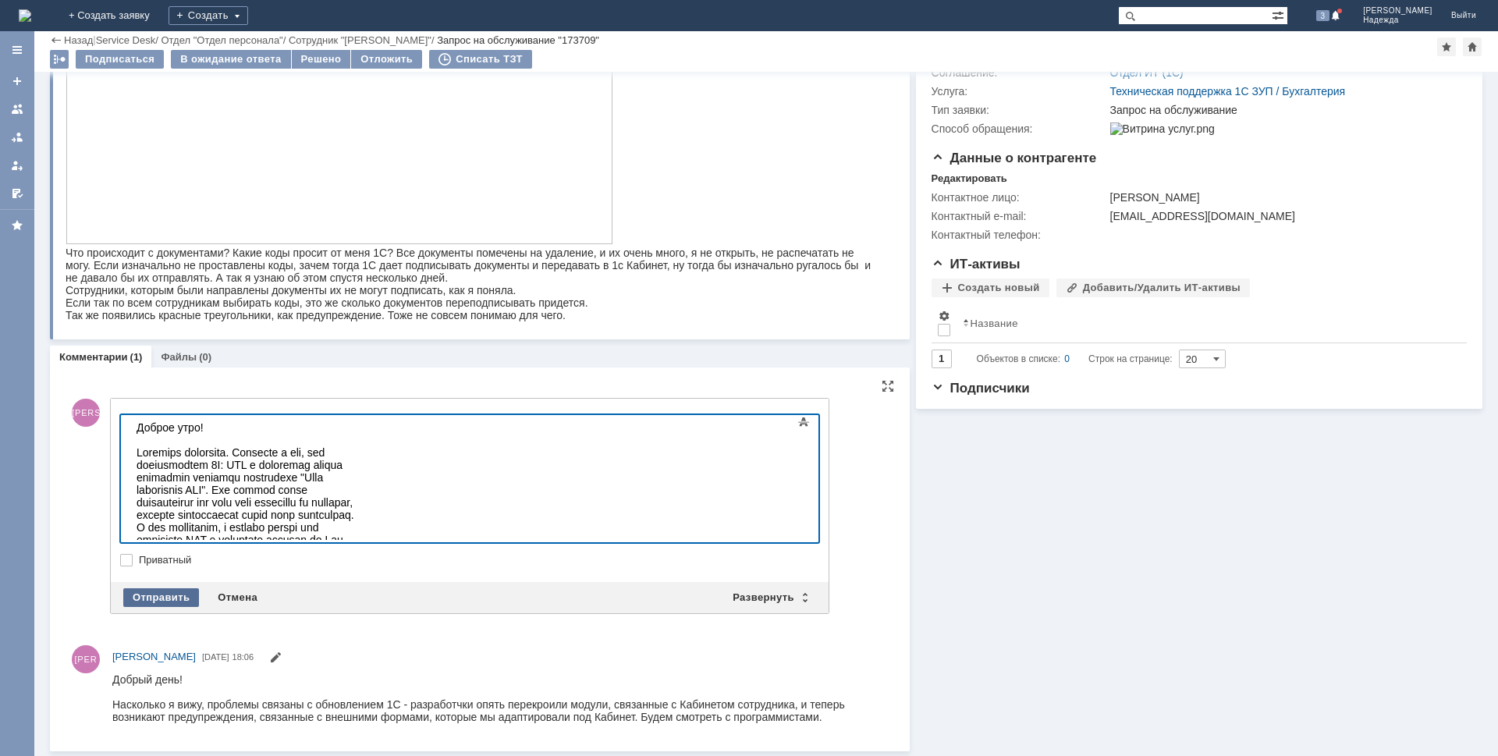  What do you see at coordinates (1019, 216) in the screenshot?
I see `div: Контактный e-mail:` at bounding box center [1019, 216].